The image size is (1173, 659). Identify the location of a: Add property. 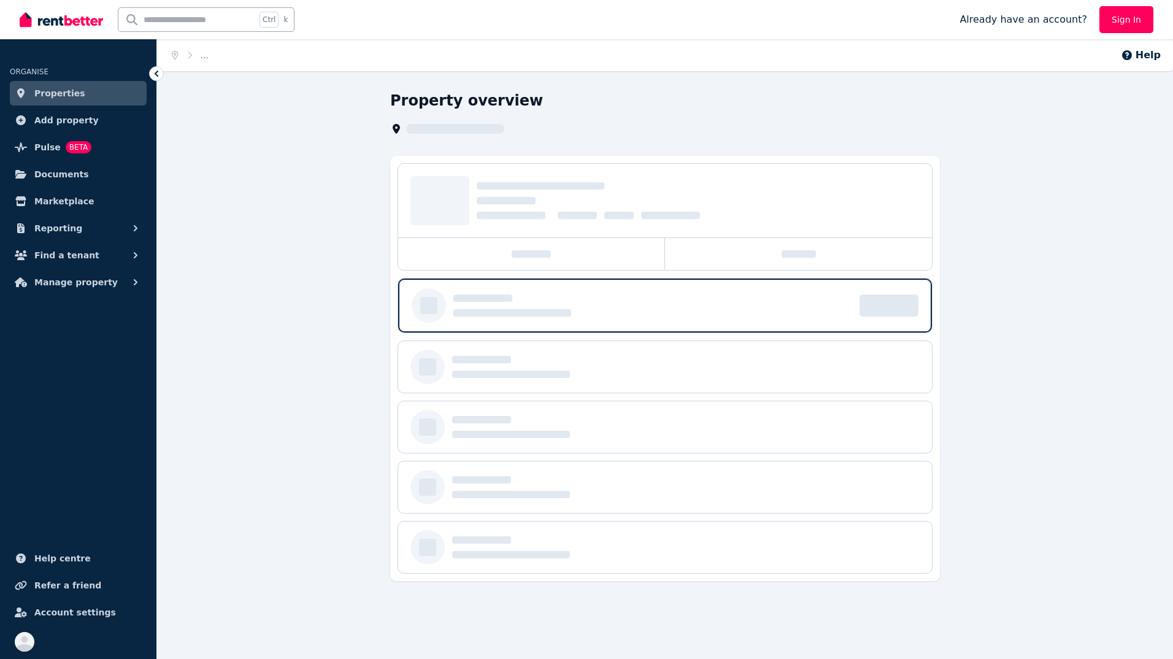
(78, 120).